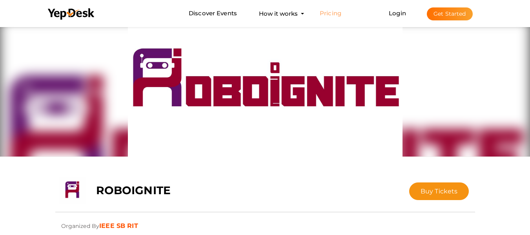 This screenshot has width=530, height=235. Describe the element at coordinates (265, 88) in the screenshot. I see `img: A5443PDH_normal.png` at that location.